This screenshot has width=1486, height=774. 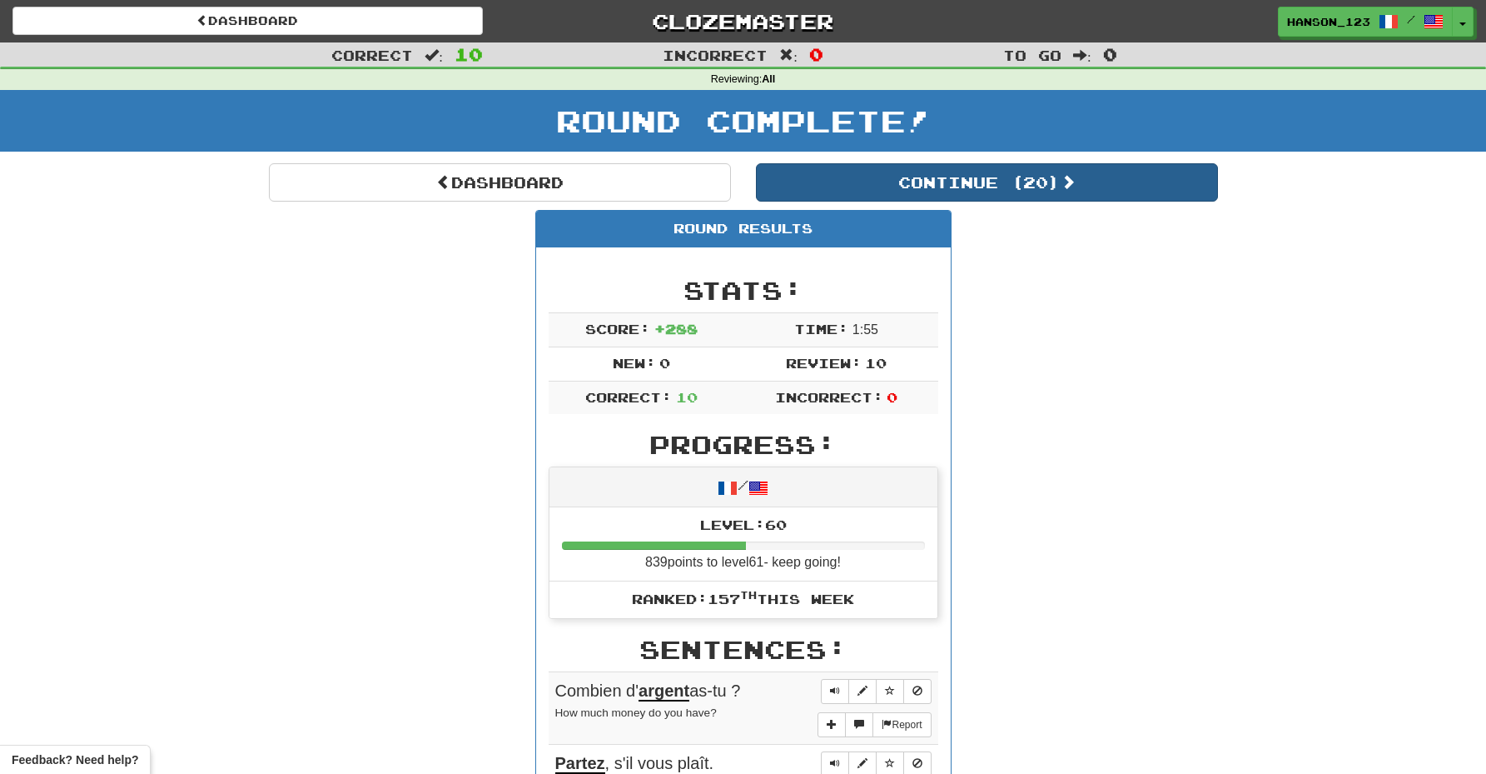 What do you see at coordinates (664, 691) in the screenshot?
I see `u: argent` at bounding box center [664, 691].